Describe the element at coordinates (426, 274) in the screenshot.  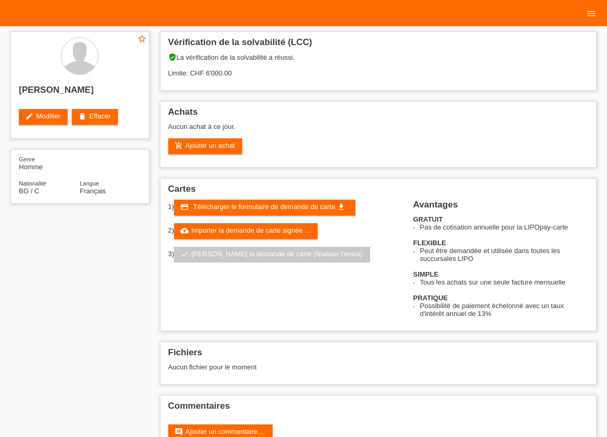
I see `b: SIMPLE` at that location.